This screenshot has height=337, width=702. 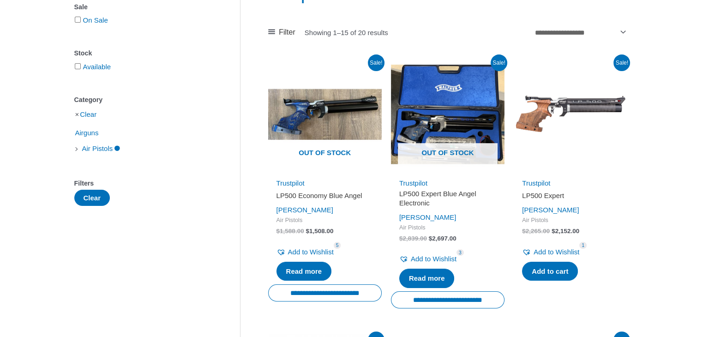 I want to click on a: Read more about “LP500 Expert Blue Angel Electronic”, so click(x=427, y=278).